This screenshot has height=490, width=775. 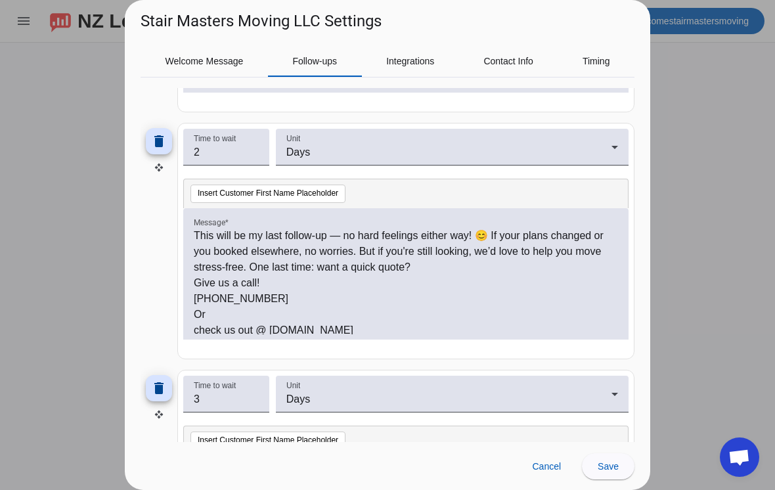 I want to click on div: Open chat, so click(x=739, y=457).